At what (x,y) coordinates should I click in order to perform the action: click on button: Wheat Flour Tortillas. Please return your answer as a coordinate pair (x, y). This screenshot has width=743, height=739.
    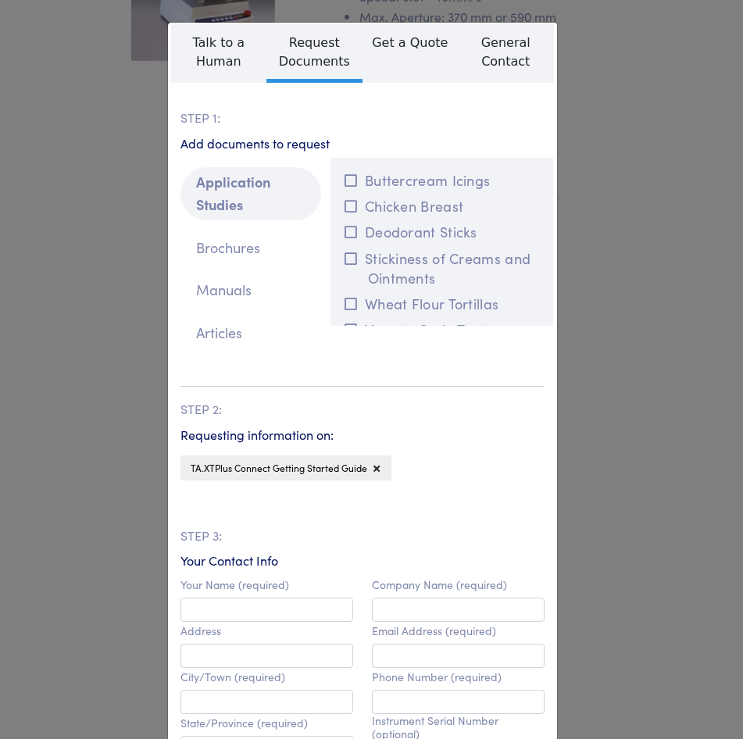
    Looking at the image, I should click on (442, 303).